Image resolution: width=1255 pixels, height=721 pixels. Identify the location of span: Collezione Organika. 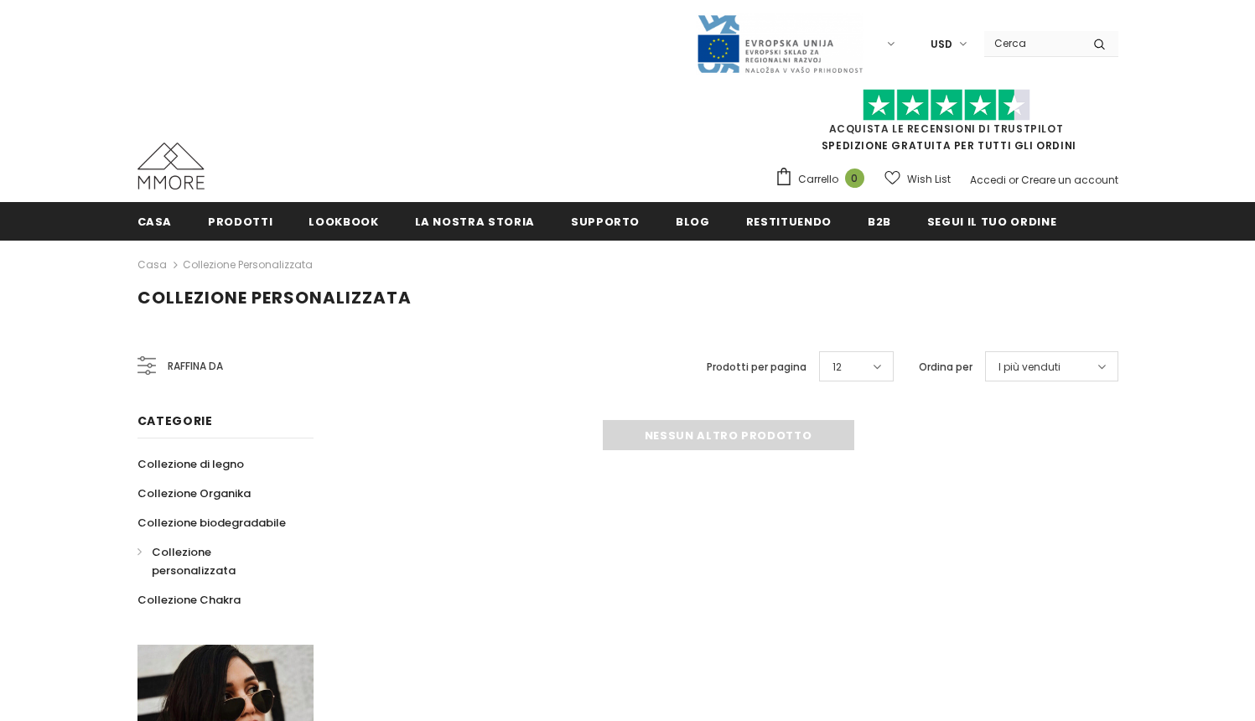
(194, 493).